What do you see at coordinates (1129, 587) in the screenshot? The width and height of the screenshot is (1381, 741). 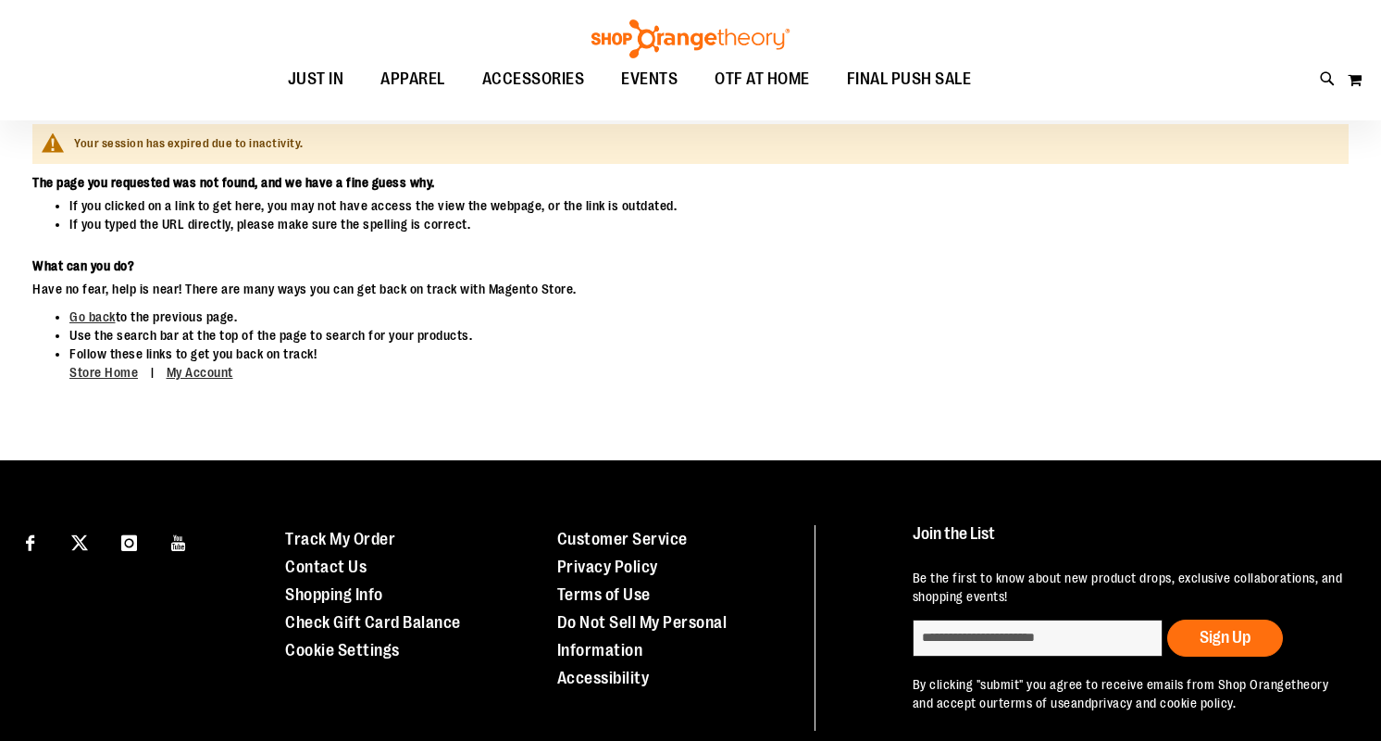 I see `p: Be the first to know about new product drops, exclusive collaborations, and shopping events!` at bounding box center [1129, 587].